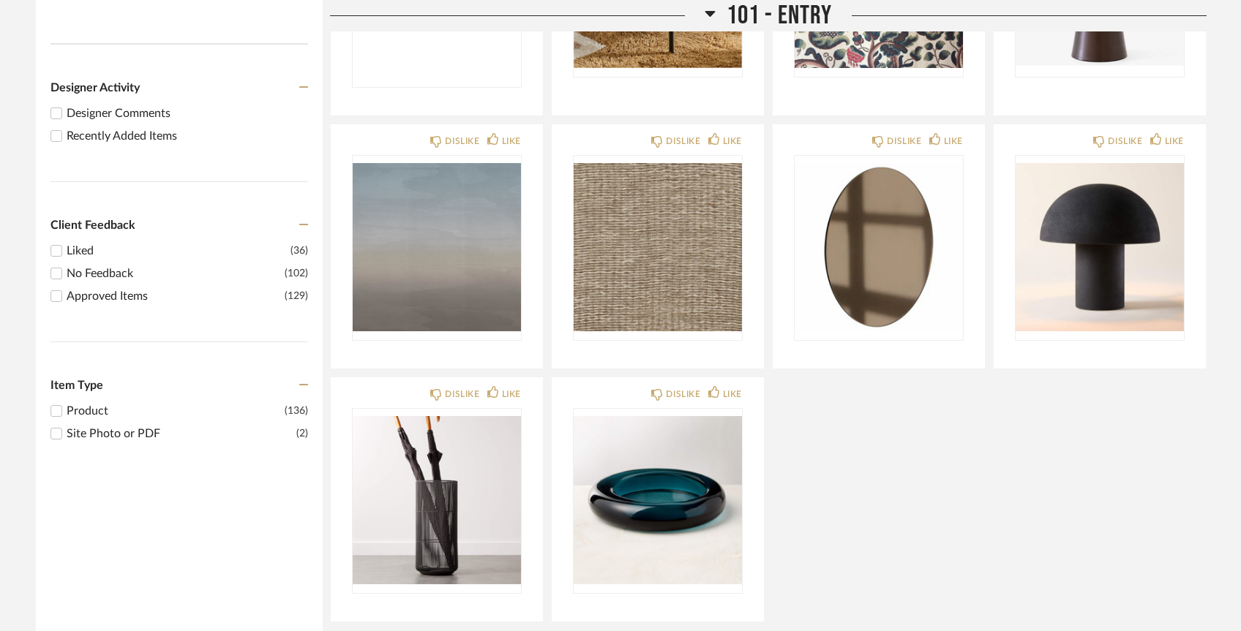 The image size is (1241, 631). I want to click on div: No Feedback, so click(176, 274).